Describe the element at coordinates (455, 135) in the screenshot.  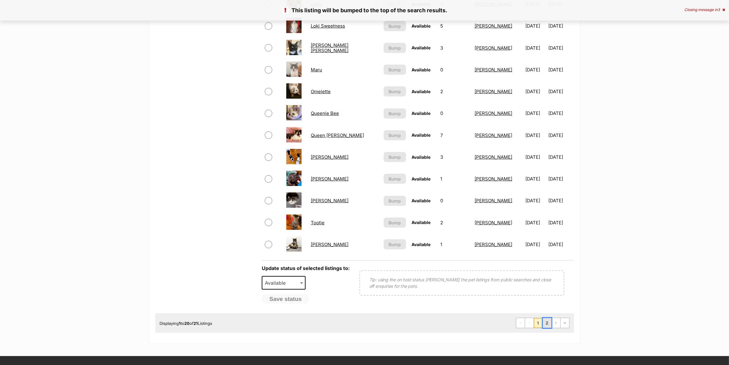
I see `td: 7` at that location.